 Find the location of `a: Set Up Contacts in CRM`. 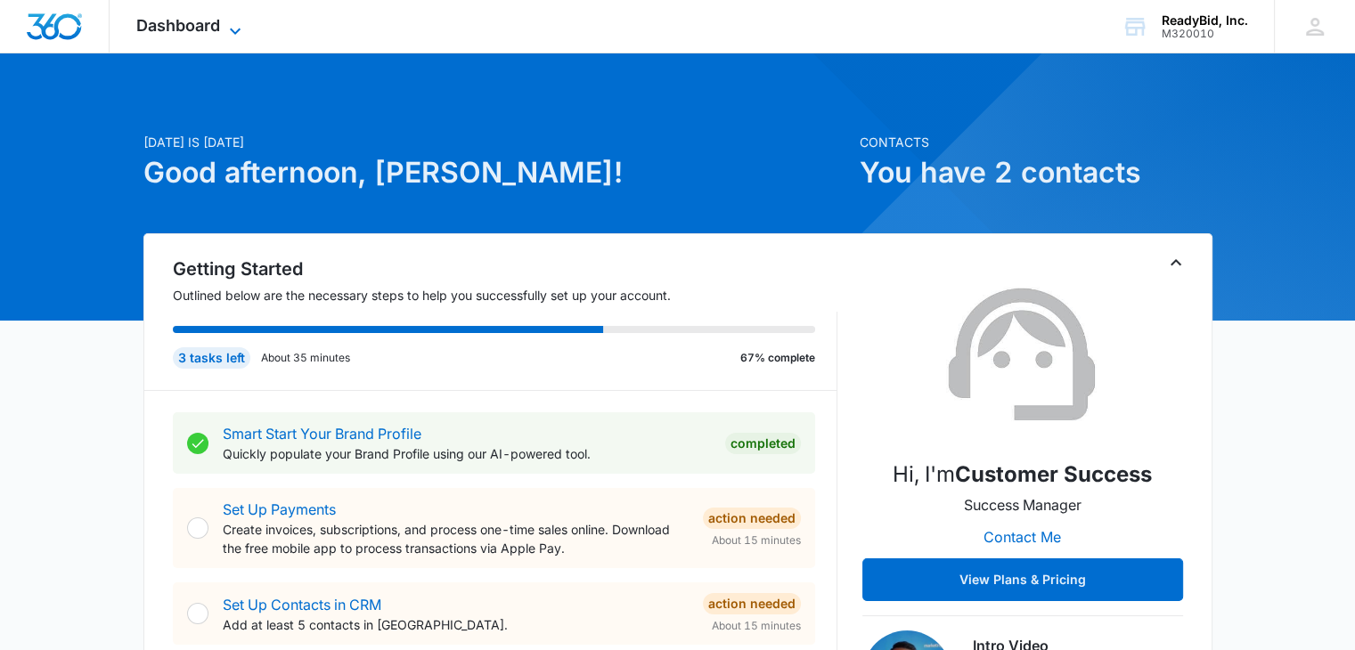

a: Set Up Contacts in CRM is located at coordinates (302, 605).